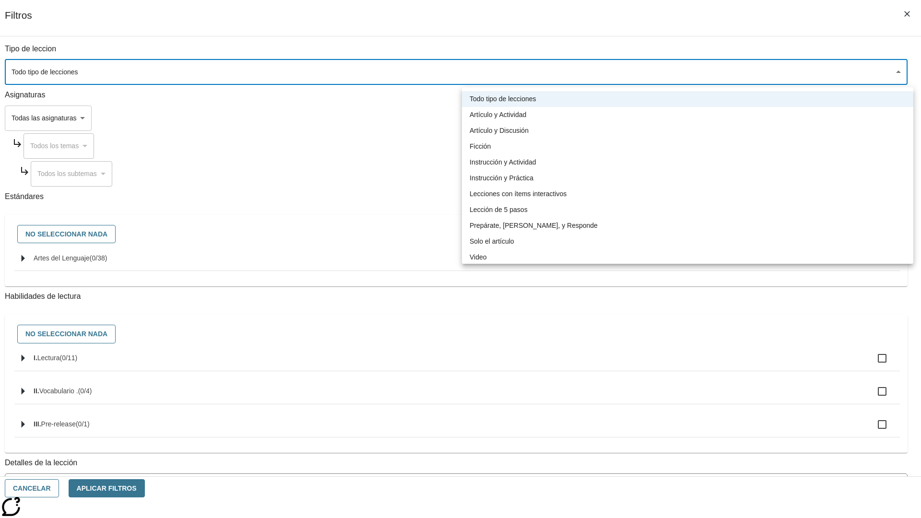  Describe the element at coordinates (688, 162) in the screenshot. I see `li: Instrucción y Actividad` at that location.